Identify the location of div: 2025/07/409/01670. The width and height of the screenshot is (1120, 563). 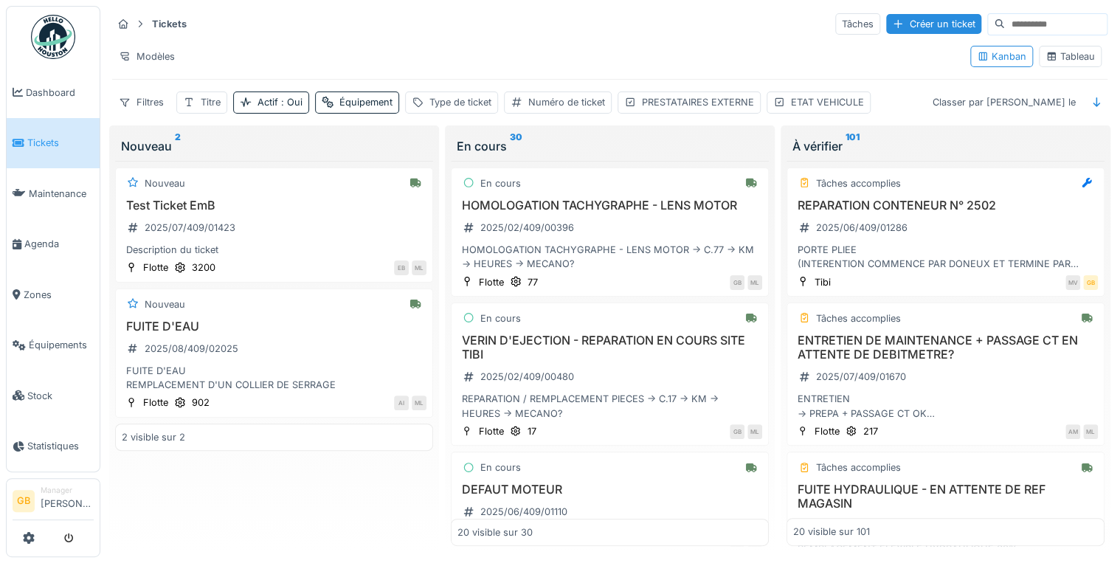
(861, 376).